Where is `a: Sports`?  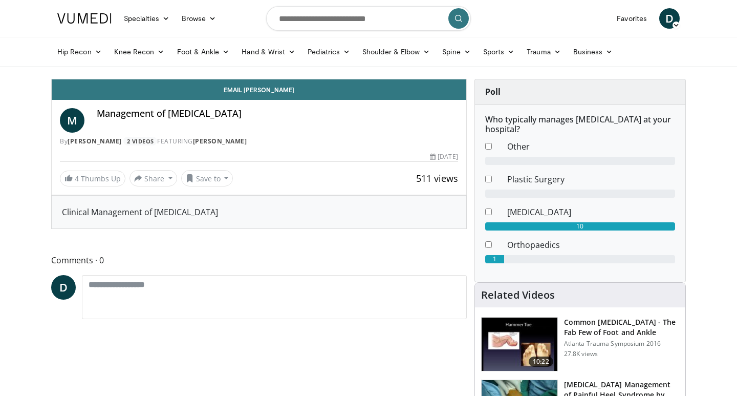 a: Sports is located at coordinates (499, 52).